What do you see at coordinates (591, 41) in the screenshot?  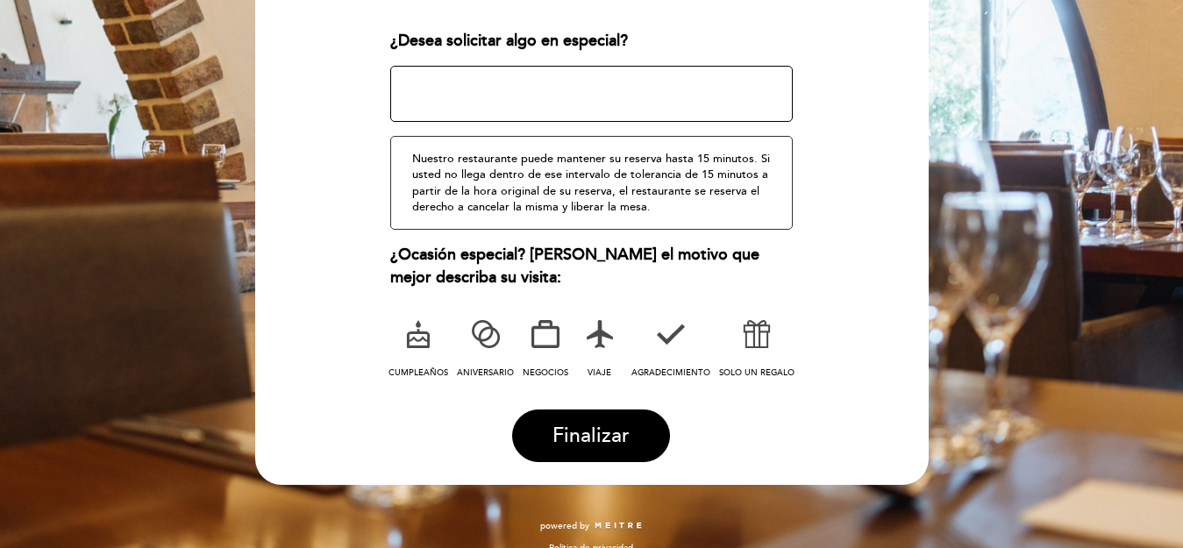 I see `div: ¿Desea solicitar algo en especial?` at bounding box center [591, 41].